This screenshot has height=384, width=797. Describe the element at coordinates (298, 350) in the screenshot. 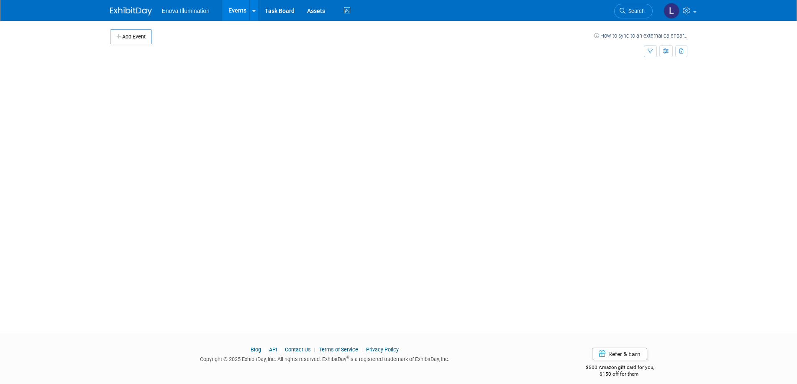

I see `a: Contact Us` at that location.